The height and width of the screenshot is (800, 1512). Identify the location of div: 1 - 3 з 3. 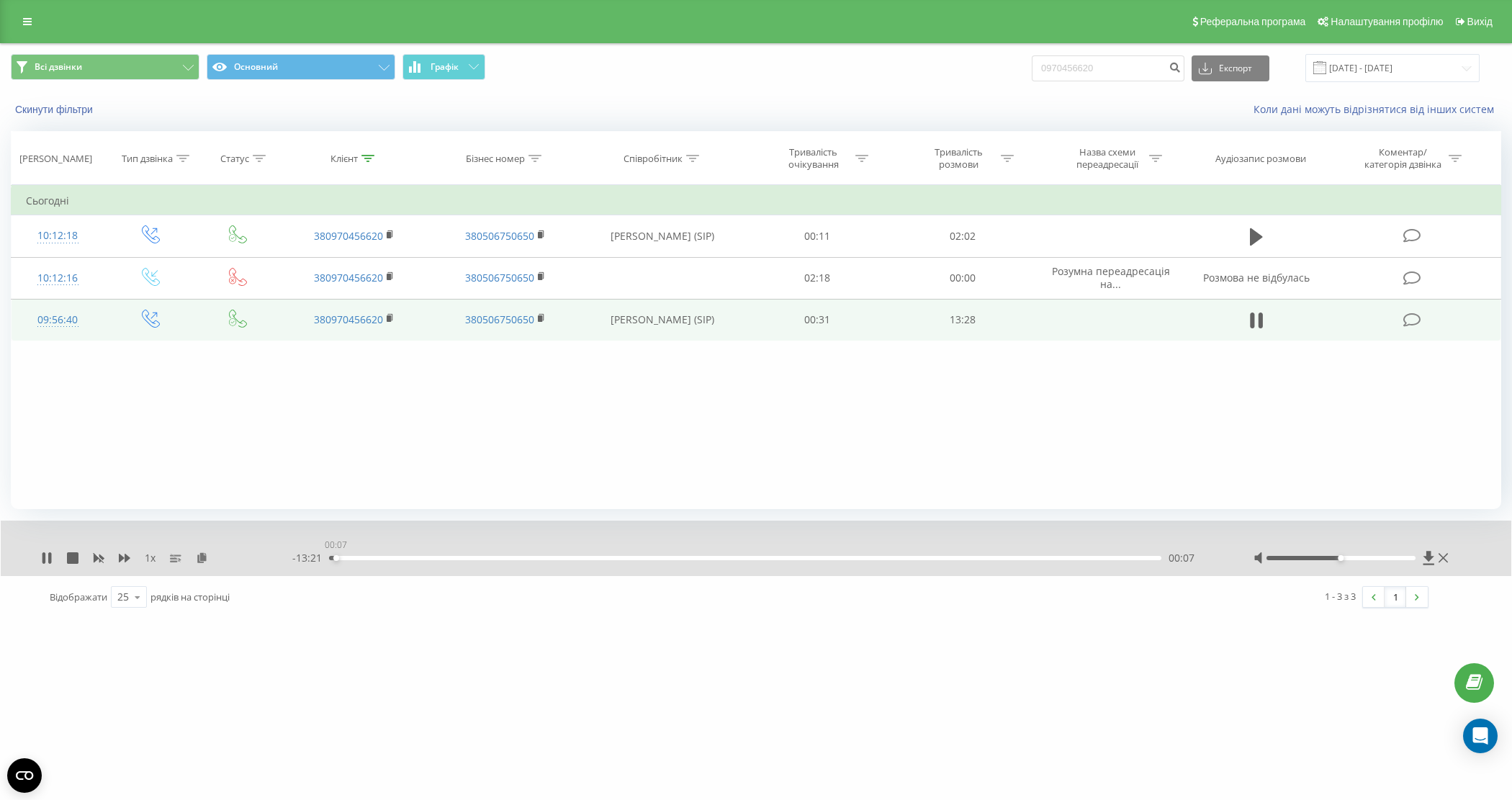
(1340, 596).